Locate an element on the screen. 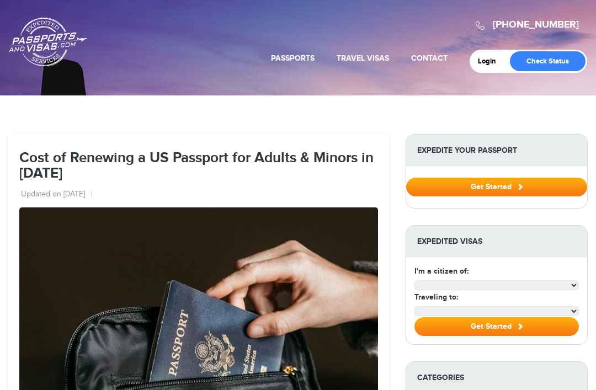 This screenshot has width=596, height=390. a: Travel Visas is located at coordinates (363, 58).